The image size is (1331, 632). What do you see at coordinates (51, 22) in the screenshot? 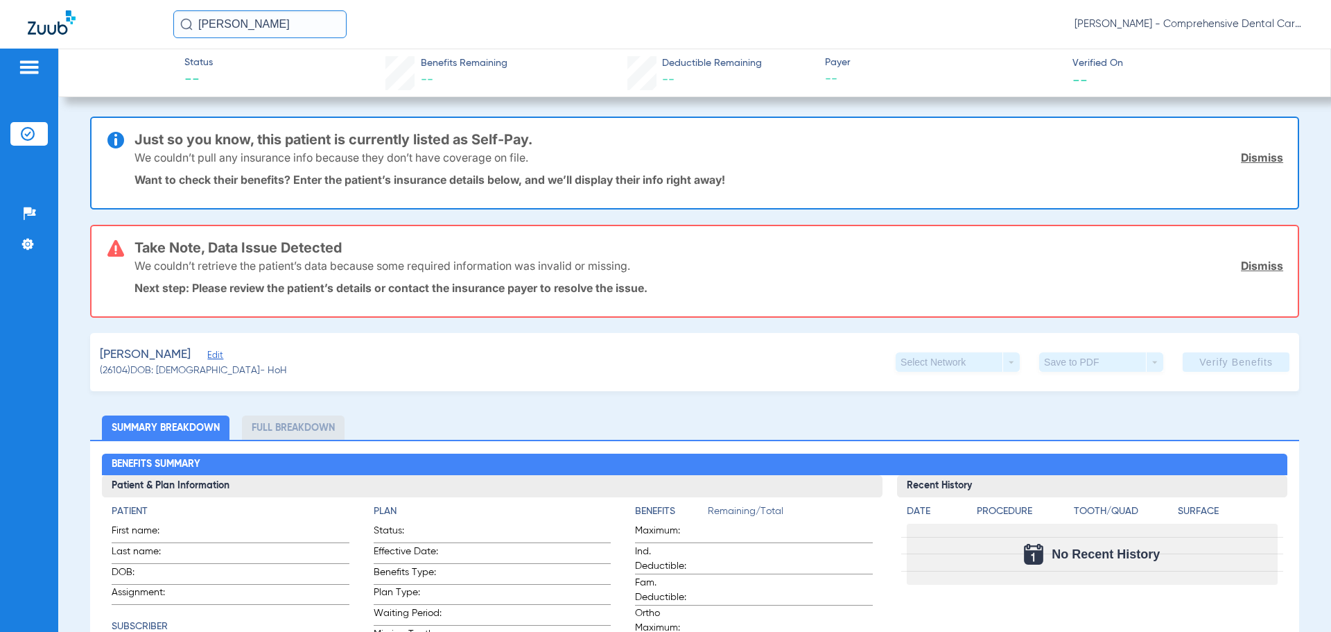
I see `img: Zuub Logo` at bounding box center [51, 22].